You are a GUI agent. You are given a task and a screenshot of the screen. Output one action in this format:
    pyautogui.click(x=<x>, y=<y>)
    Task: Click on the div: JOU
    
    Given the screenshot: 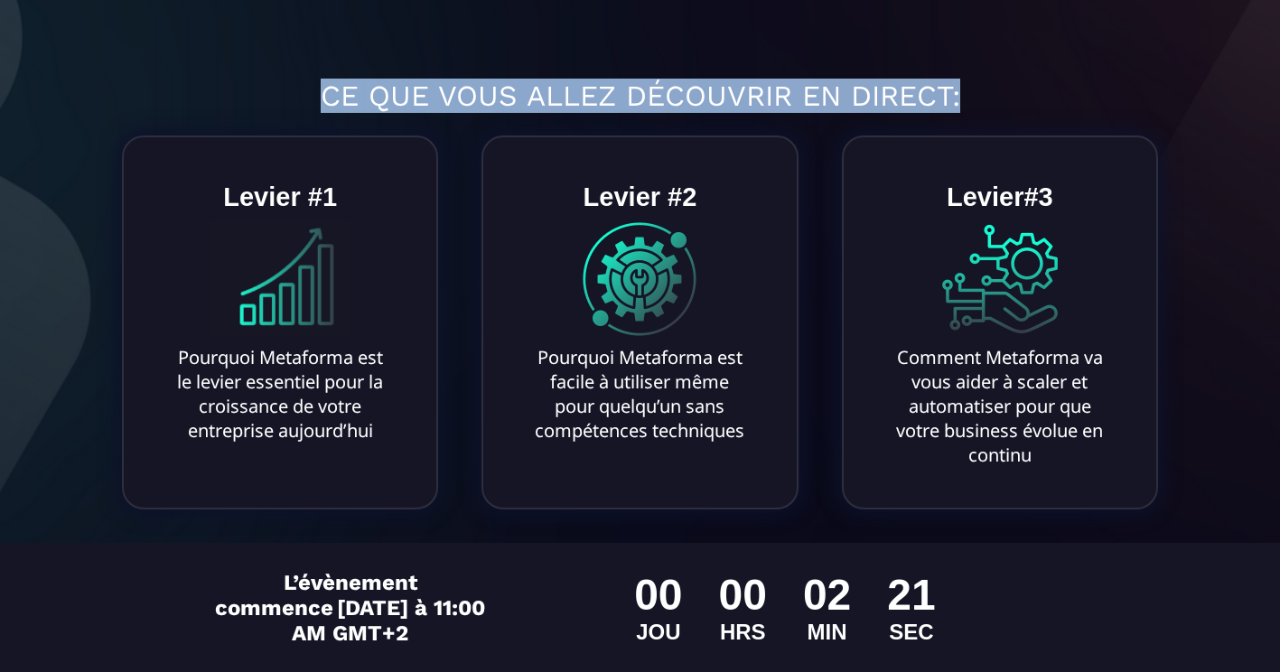 What is the action you would take?
    pyautogui.click(x=658, y=633)
    